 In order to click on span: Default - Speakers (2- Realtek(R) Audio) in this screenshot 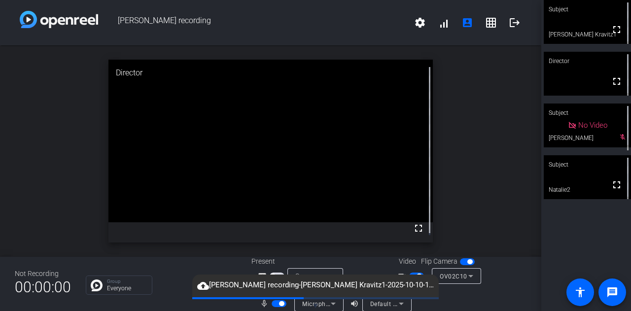, I will do `click(427, 304)`.